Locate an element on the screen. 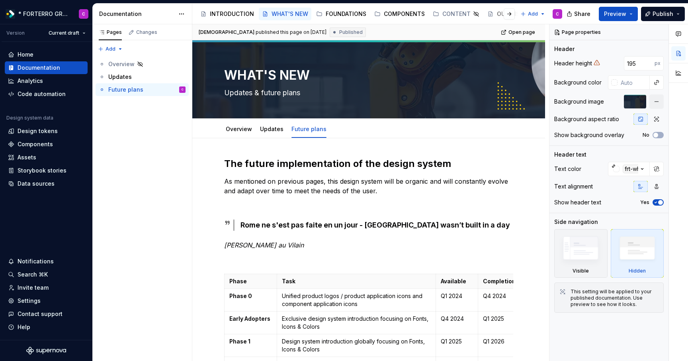 This screenshot has width=688, height=361. button: Search ⌘K is located at coordinates (46, 274).